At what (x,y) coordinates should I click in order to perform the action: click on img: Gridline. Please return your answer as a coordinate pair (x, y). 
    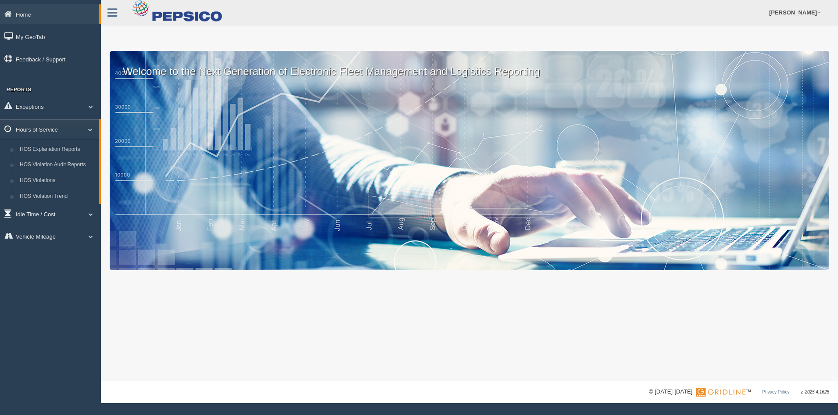
    Looking at the image, I should click on (720, 392).